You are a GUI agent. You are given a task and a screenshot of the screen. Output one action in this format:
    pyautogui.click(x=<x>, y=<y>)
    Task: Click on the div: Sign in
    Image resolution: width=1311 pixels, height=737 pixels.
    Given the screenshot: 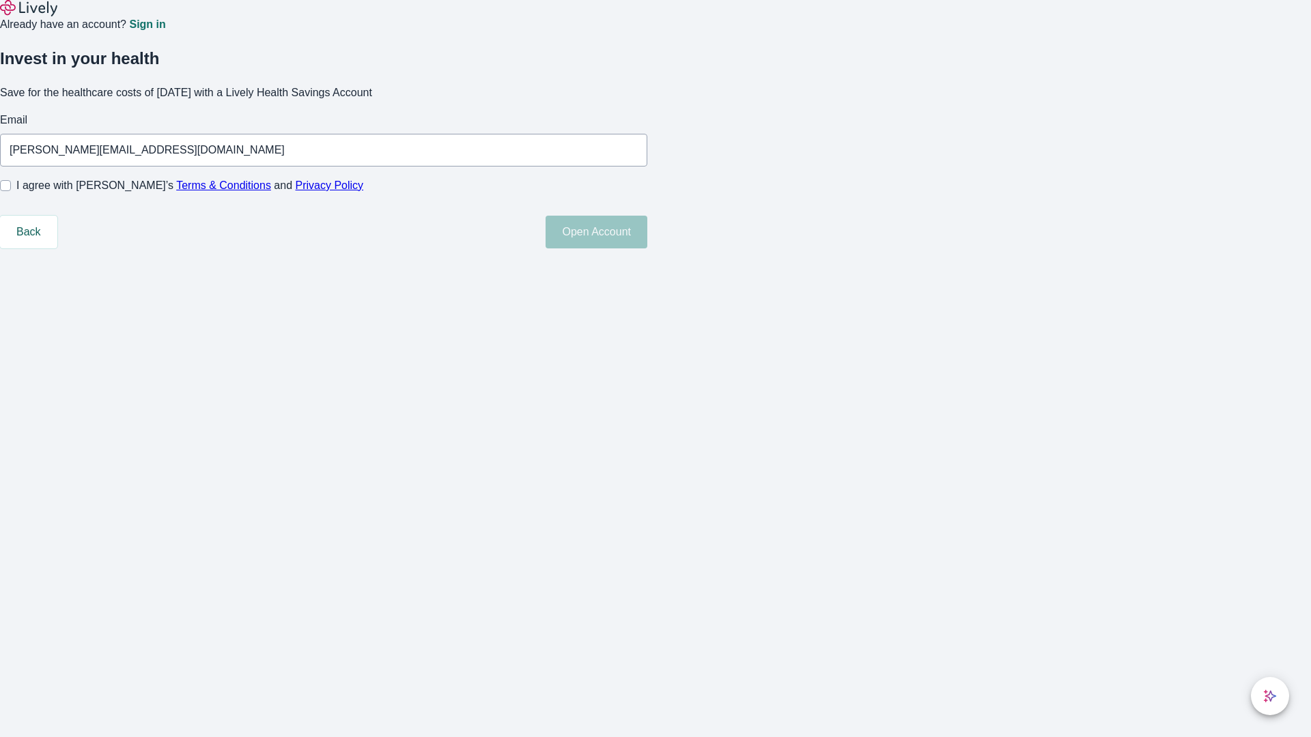 What is the action you would take?
    pyautogui.click(x=147, y=25)
    